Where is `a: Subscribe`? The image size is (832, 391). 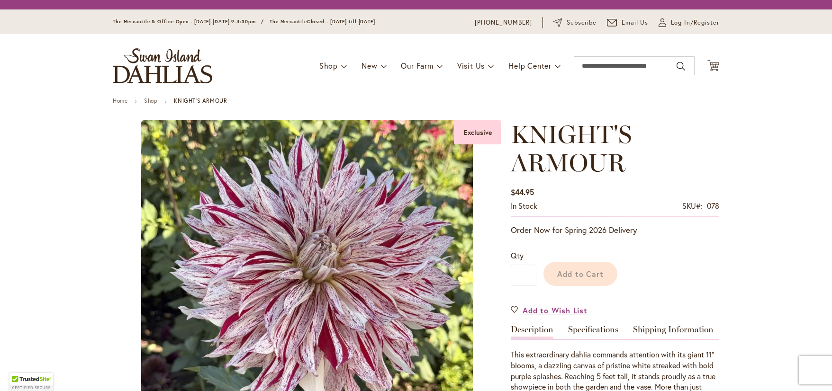
a: Subscribe is located at coordinates (574, 23).